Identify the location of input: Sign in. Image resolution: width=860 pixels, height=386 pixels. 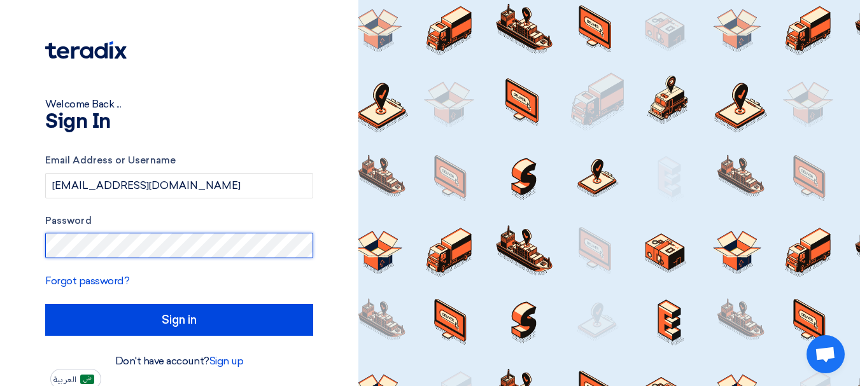
(179, 320).